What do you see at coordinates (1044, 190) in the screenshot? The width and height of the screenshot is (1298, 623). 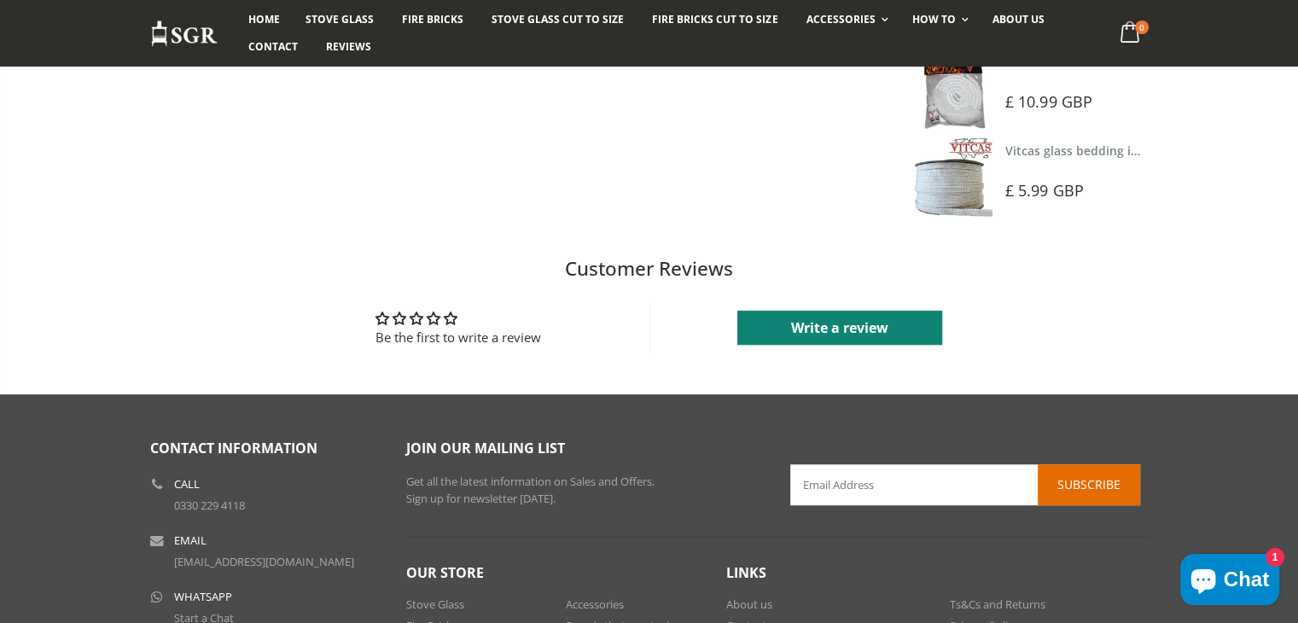 I see `span: £ 5.99 GBP` at bounding box center [1044, 190].